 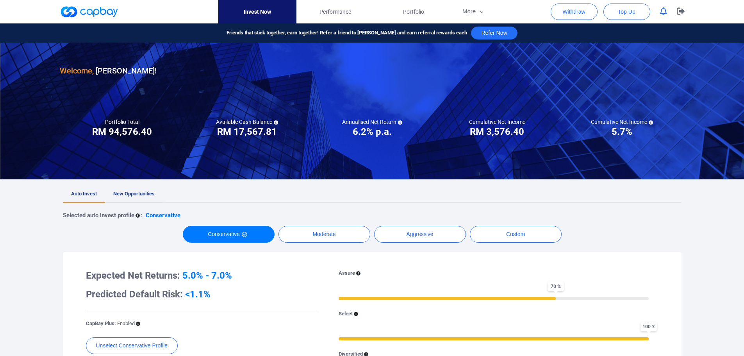 I want to click on h3: RM 3,576.40, so click(x=497, y=132).